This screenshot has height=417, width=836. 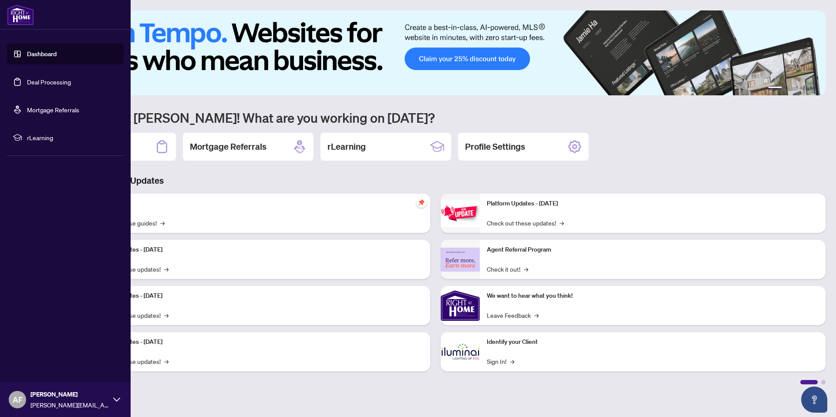 I want to click on h2: Mortgage Referrals, so click(x=228, y=147).